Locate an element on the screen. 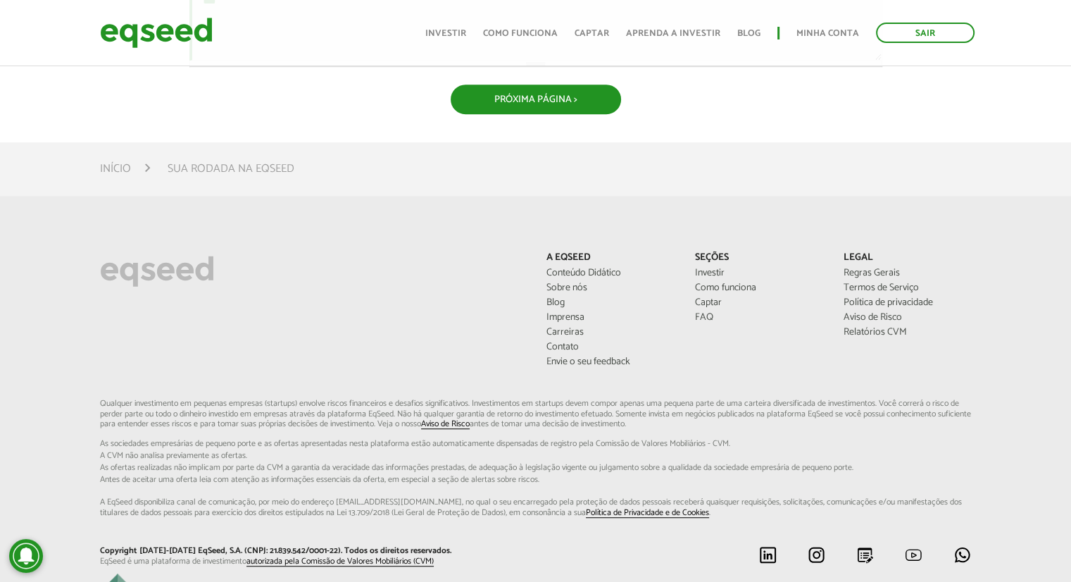  a: Conteúdo Didático is located at coordinates (610, 273).